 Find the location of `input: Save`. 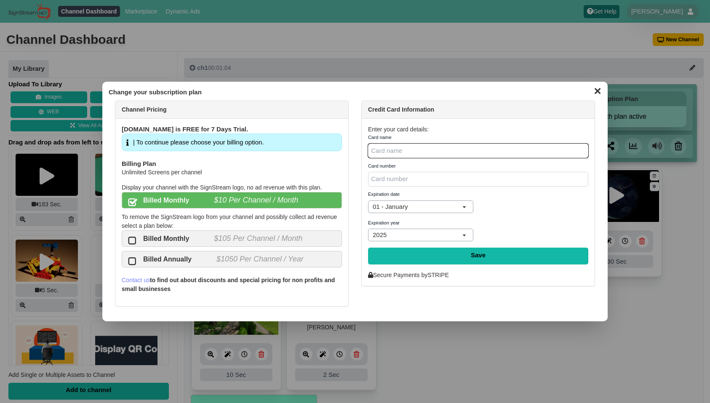

input: Save is located at coordinates (478, 256).